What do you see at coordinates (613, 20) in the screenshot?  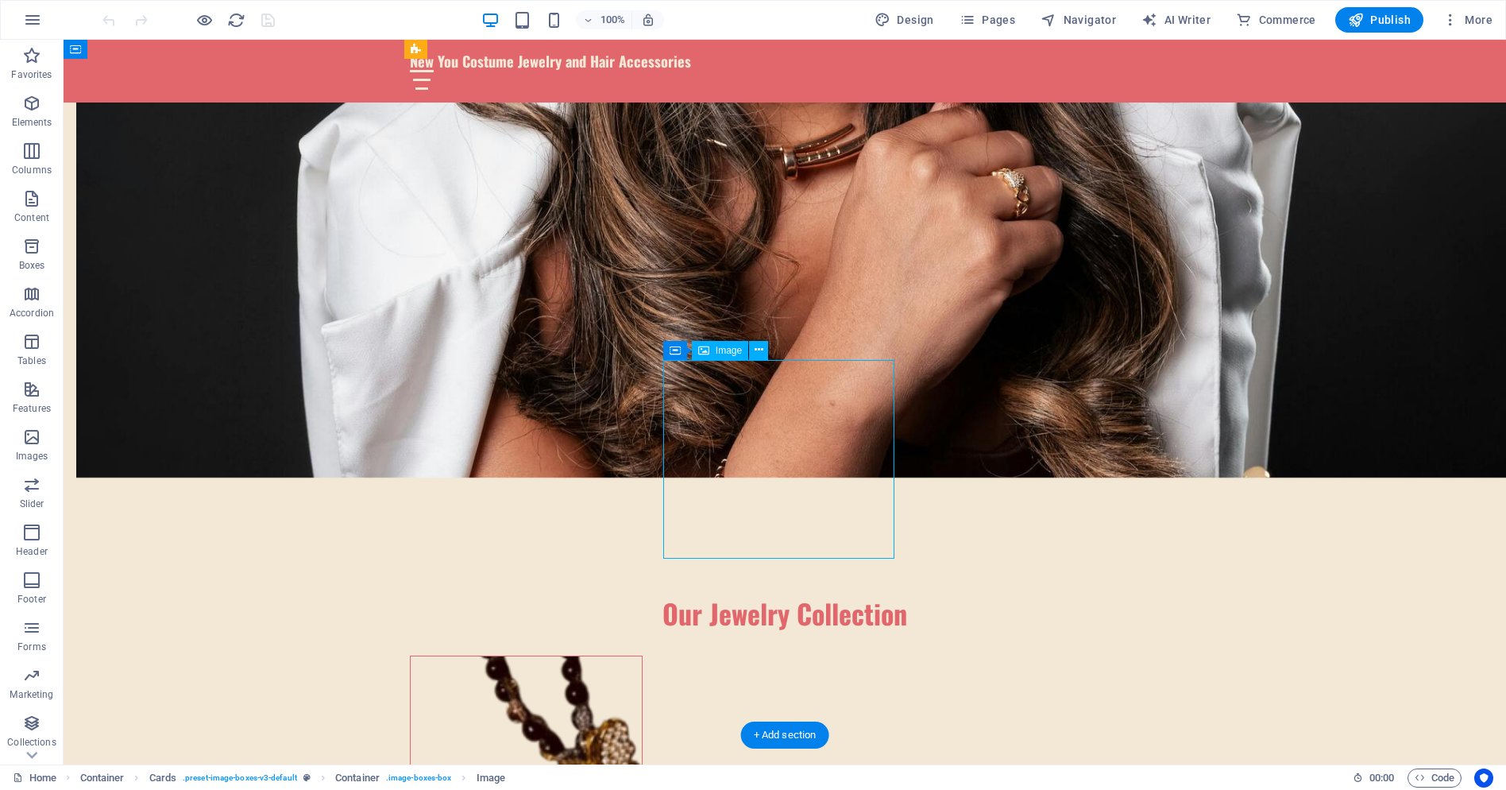 I see `h6: 100%` at bounding box center [613, 20].